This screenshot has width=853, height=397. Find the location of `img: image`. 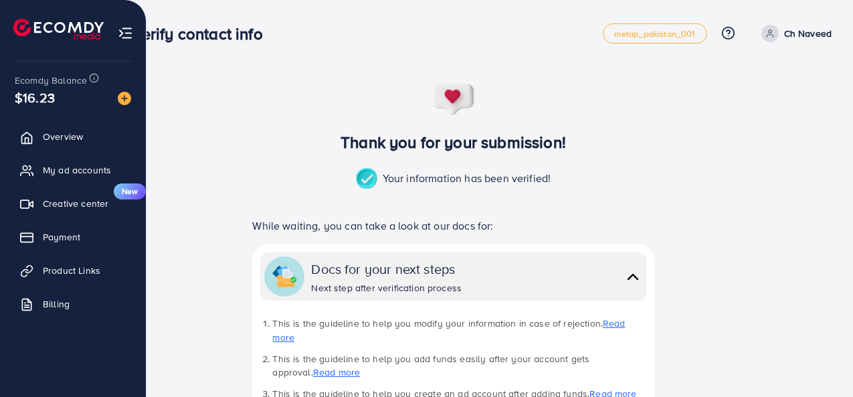

img: image is located at coordinates (124, 98).